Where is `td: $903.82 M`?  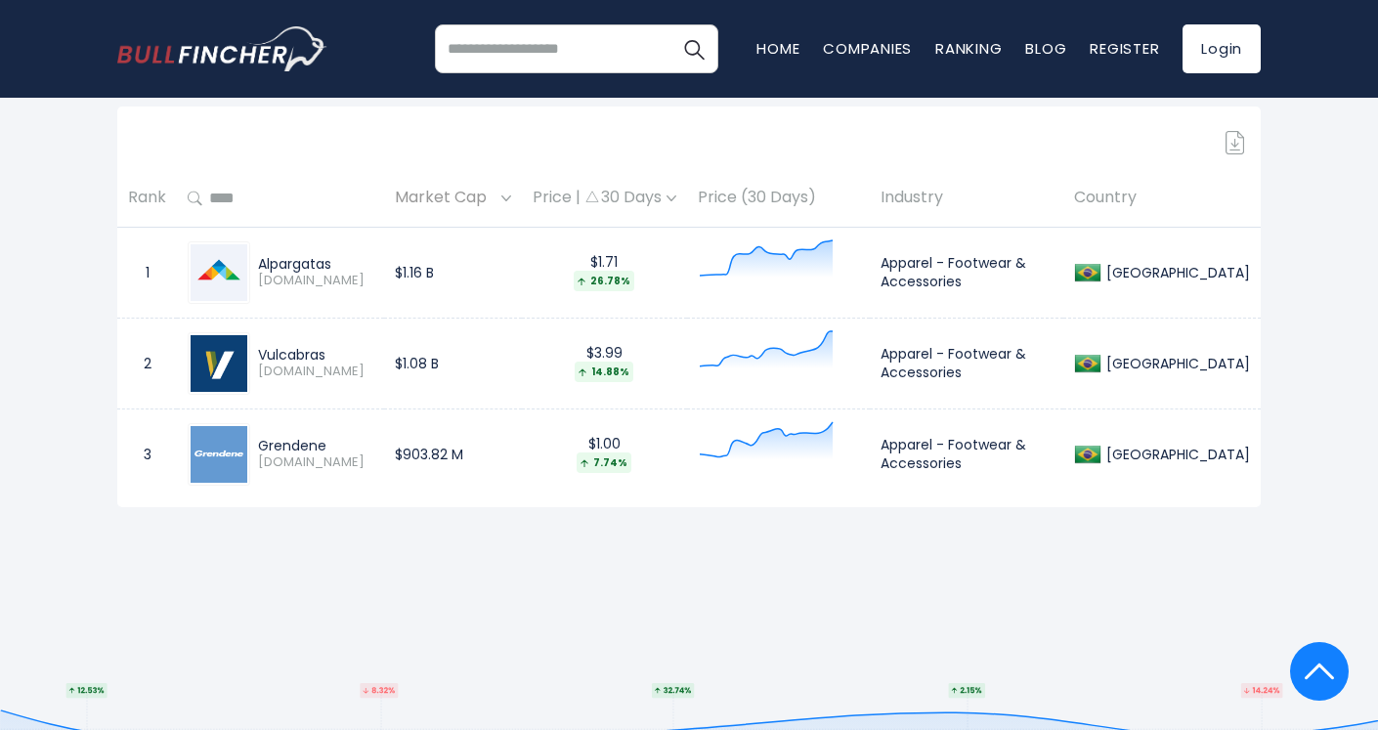
td: $903.82 M is located at coordinates (453, 454).